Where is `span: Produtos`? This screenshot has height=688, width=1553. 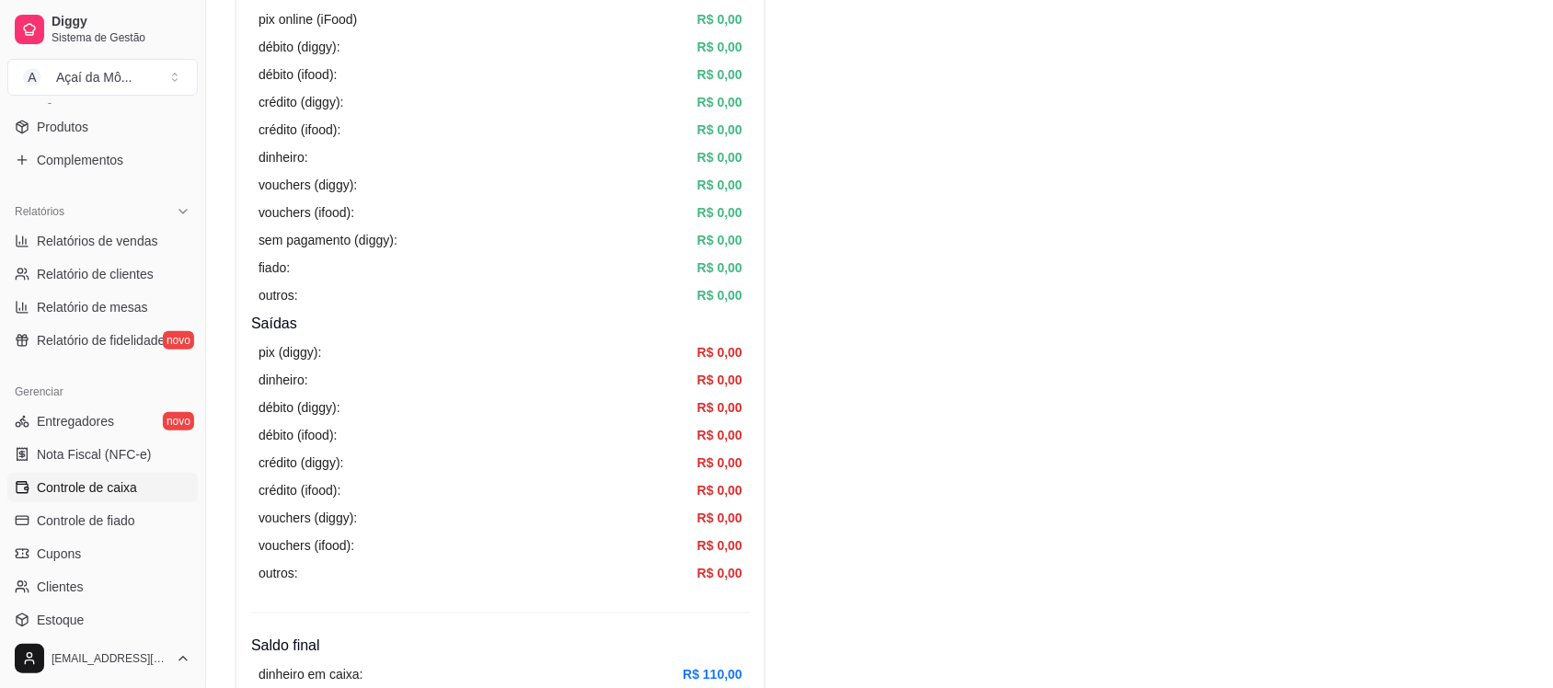 span: Produtos is located at coordinates (63, 127).